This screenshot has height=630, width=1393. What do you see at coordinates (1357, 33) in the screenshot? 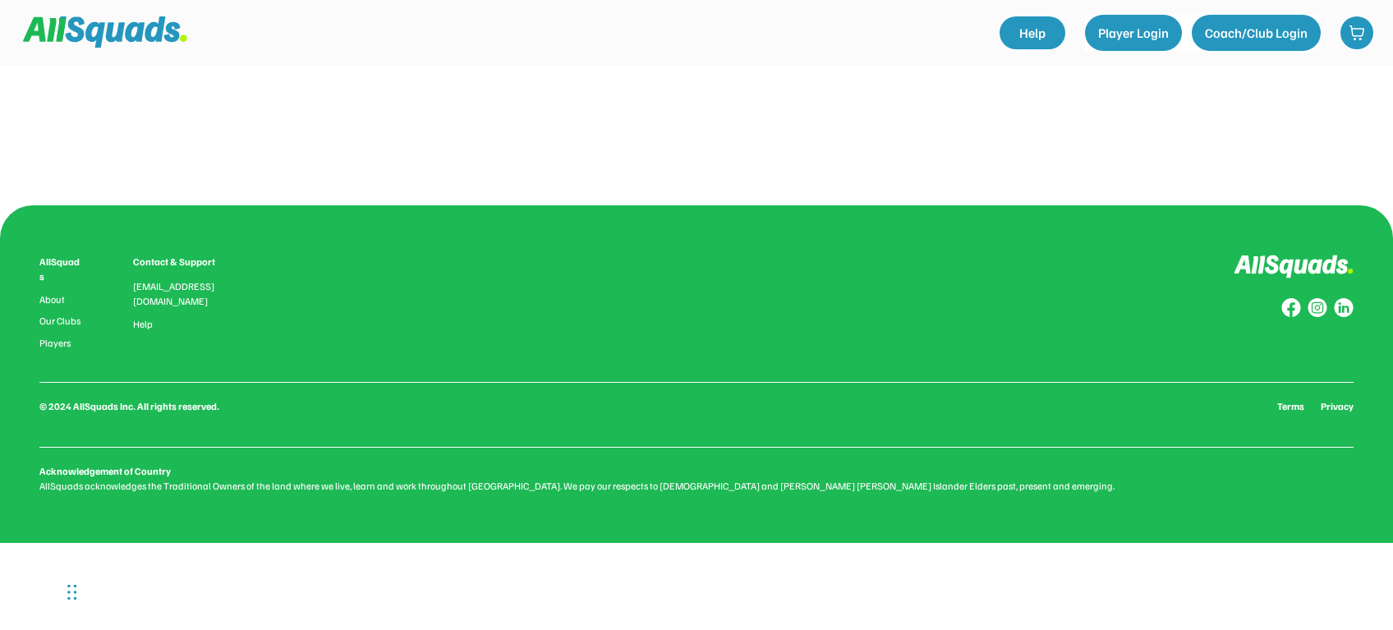
I see `img: shopping-cart-01%20%281%29.svg` at bounding box center [1357, 33].